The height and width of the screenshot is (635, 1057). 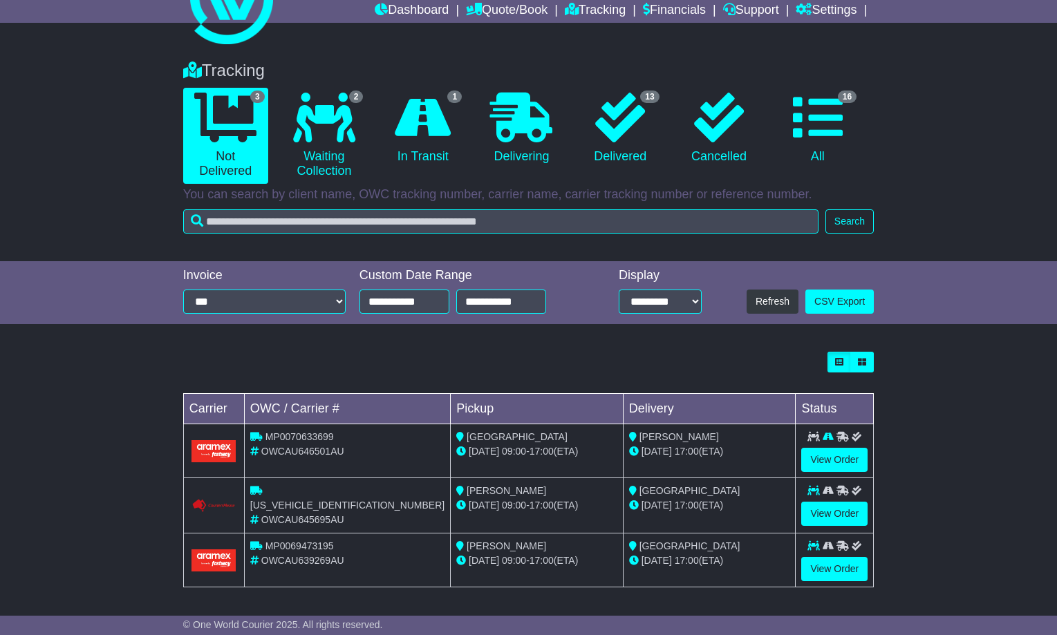 What do you see at coordinates (264, 276) in the screenshot?
I see `div: Invoice` at bounding box center [264, 276].